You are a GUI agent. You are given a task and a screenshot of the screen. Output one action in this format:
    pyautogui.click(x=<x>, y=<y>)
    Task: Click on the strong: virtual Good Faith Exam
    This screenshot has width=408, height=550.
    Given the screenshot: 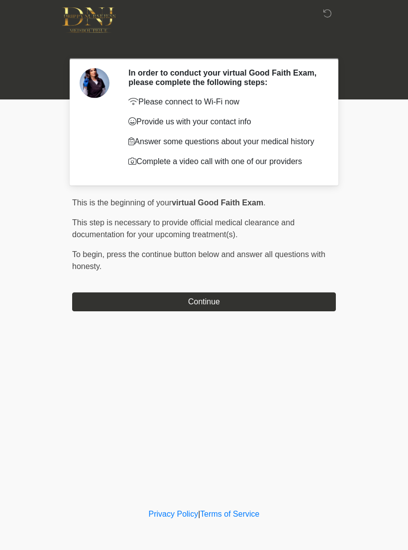 What is the action you would take?
    pyautogui.click(x=217, y=203)
    